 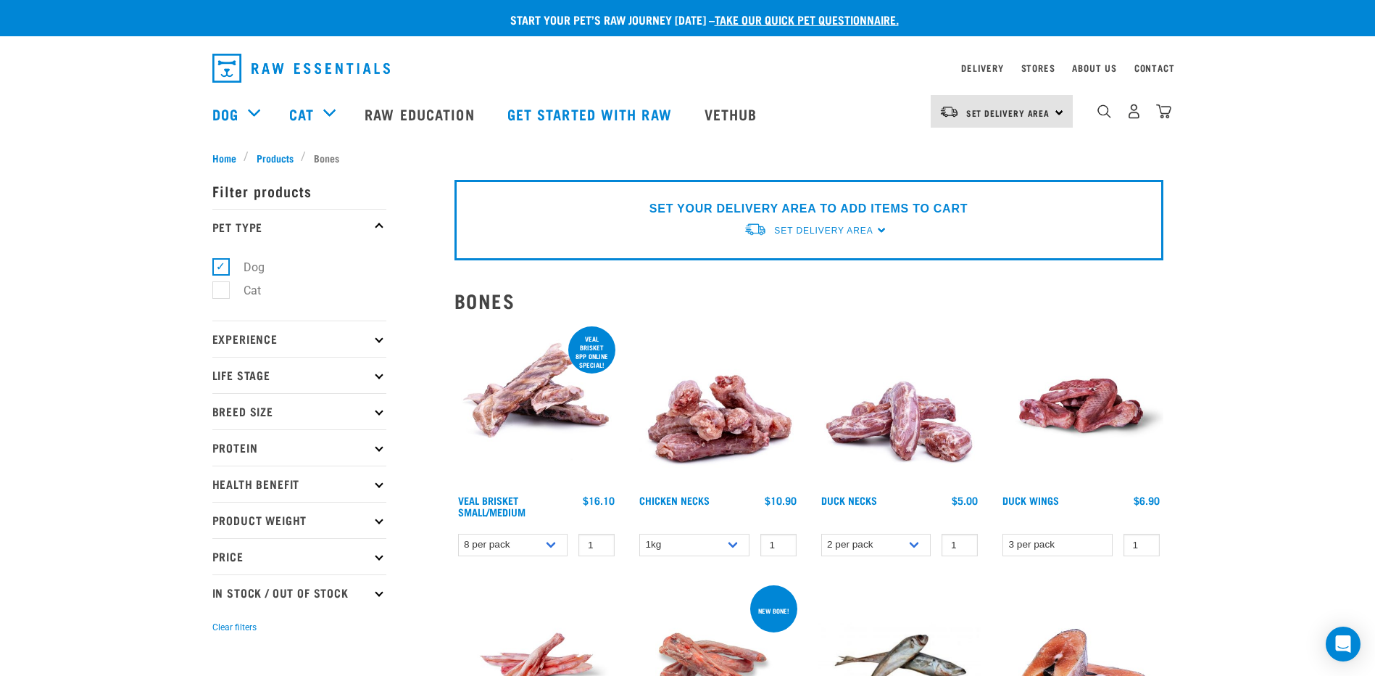 I want to click on div: $5.00, so click(x=965, y=500).